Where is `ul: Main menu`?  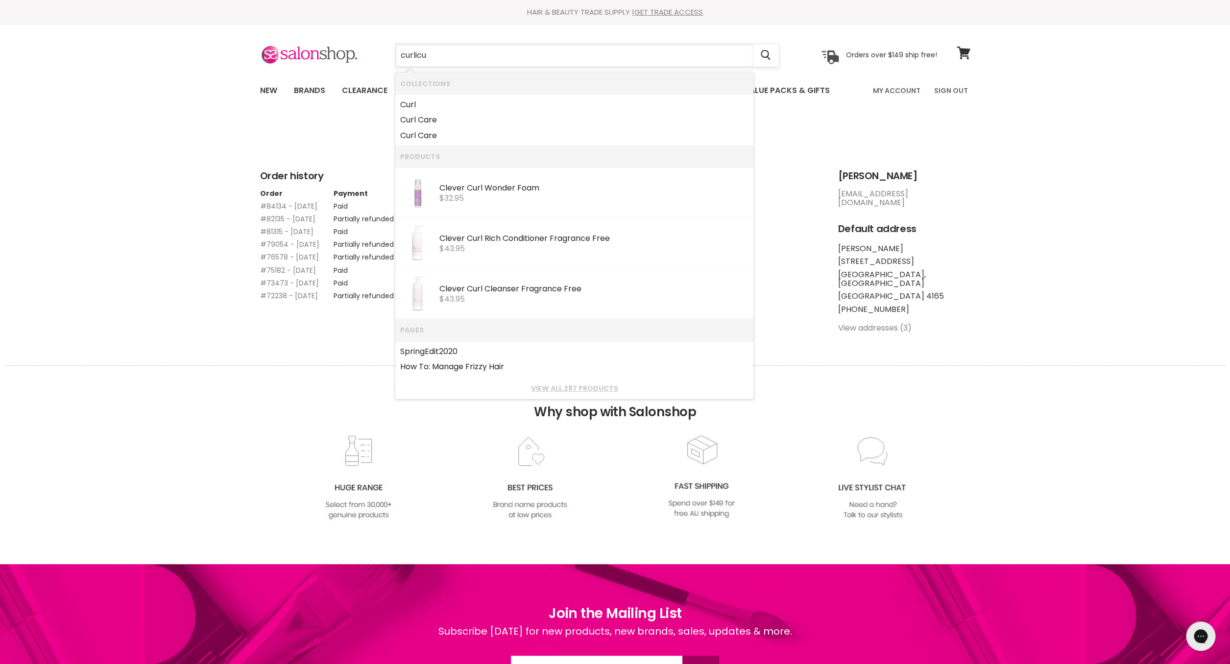
ul: Main menu is located at coordinates (553, 91).